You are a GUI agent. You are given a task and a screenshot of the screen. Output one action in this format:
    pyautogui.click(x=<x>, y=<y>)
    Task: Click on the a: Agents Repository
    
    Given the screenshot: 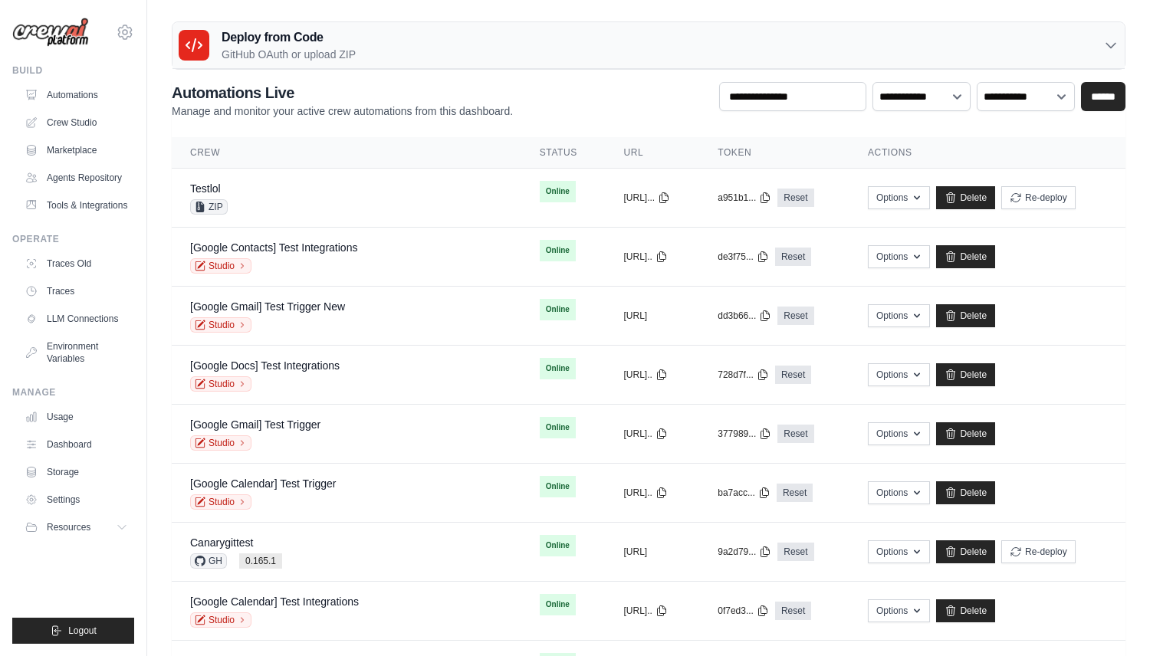 What is the action you would take?
    pyautogui.click(x=76, y=178)
    